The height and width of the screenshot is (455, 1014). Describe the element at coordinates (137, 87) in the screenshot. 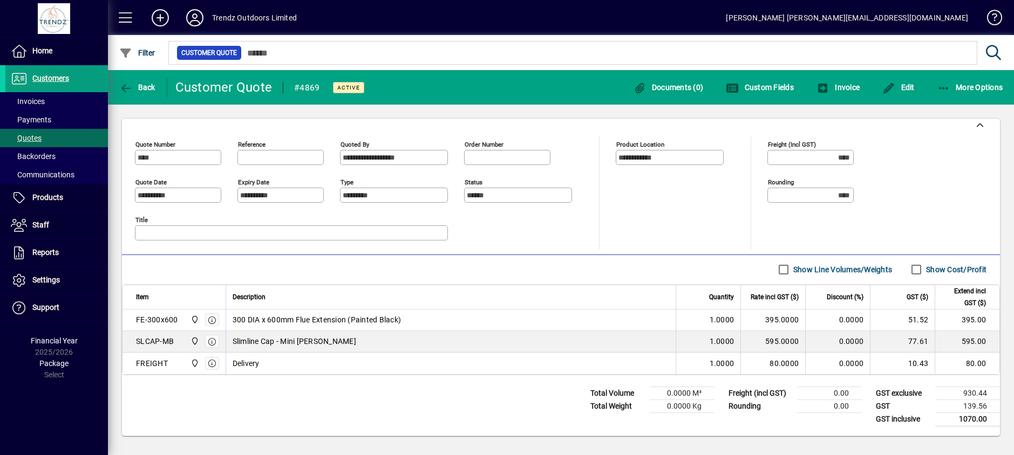

I see `span: Back` at that location.